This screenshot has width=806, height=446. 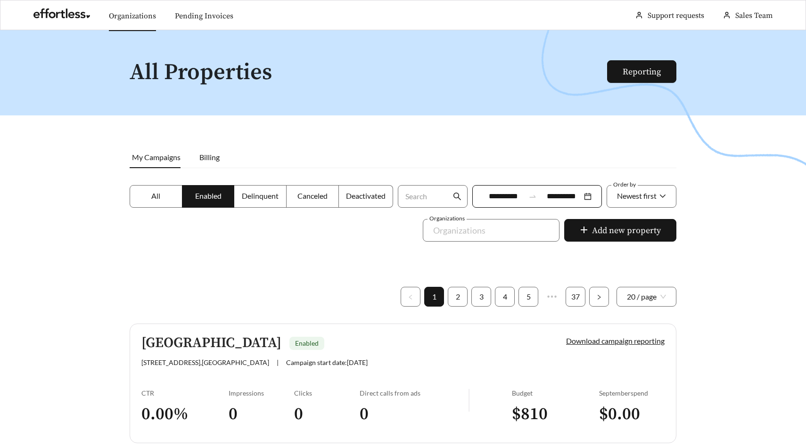 What do you see at coordinates (132, 16) in the screenshot?
I see `a: Organizations` at bounding box center [132, 16].